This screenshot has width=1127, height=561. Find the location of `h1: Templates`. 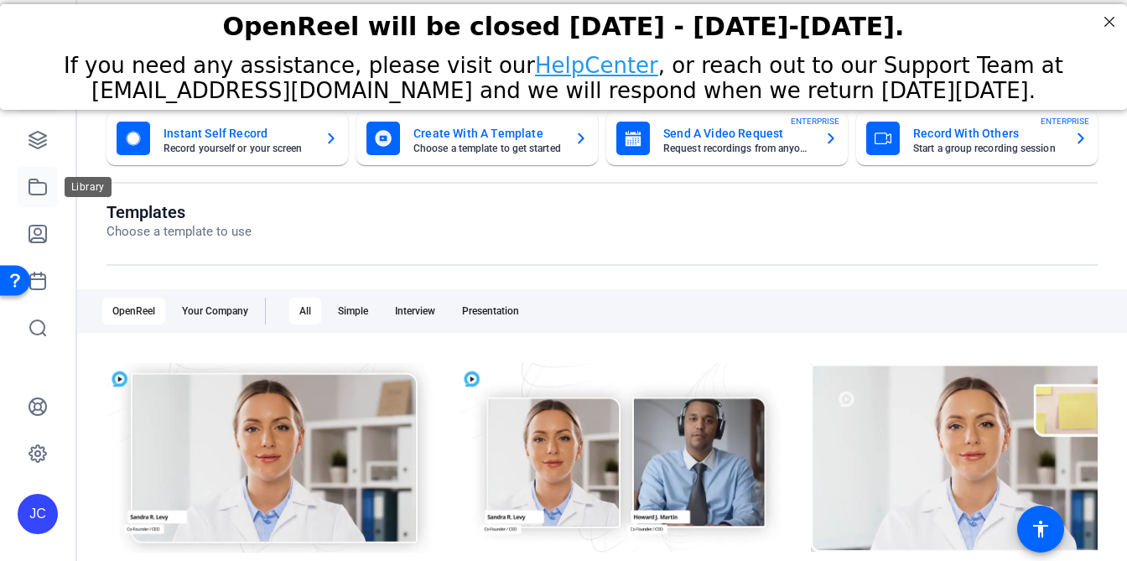

h1: Templates is located at coordinates (179, 212).